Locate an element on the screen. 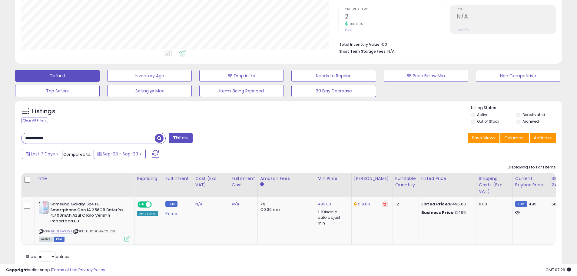 This screenshot has height=276, width=577. button: 30 Day Decrease is located at coordinates (333, 91).